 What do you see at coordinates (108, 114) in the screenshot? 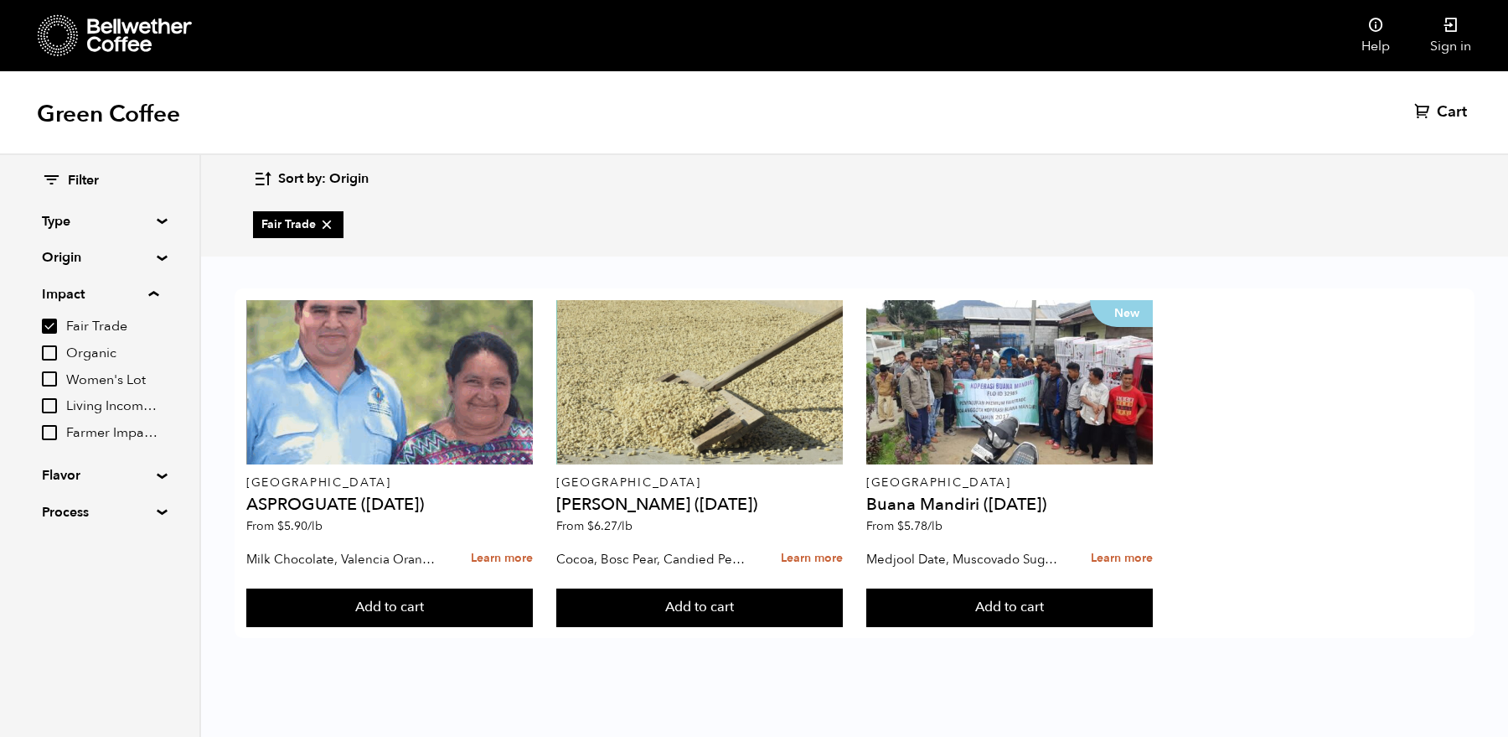
I see `h1: Green Coffee` at bounding box center [108, 114].